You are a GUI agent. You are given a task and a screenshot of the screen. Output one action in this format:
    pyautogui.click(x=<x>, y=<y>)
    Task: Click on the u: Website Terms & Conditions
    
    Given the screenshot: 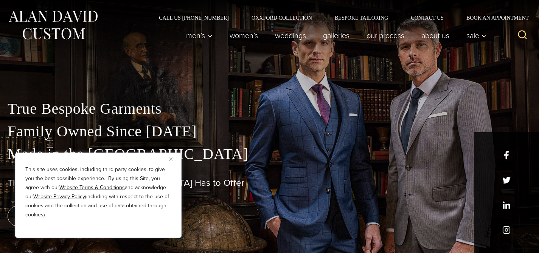 What is the action you would take?
    pyautogui.click(x=92, y=187)
    